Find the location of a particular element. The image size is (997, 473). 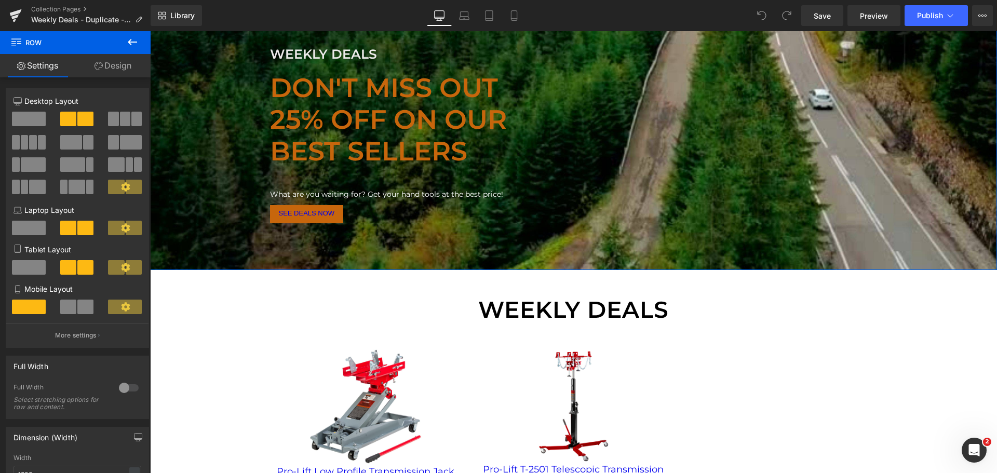

span: Weekly Deals - Duplicate - Collection is located at coordinates (81, 20).